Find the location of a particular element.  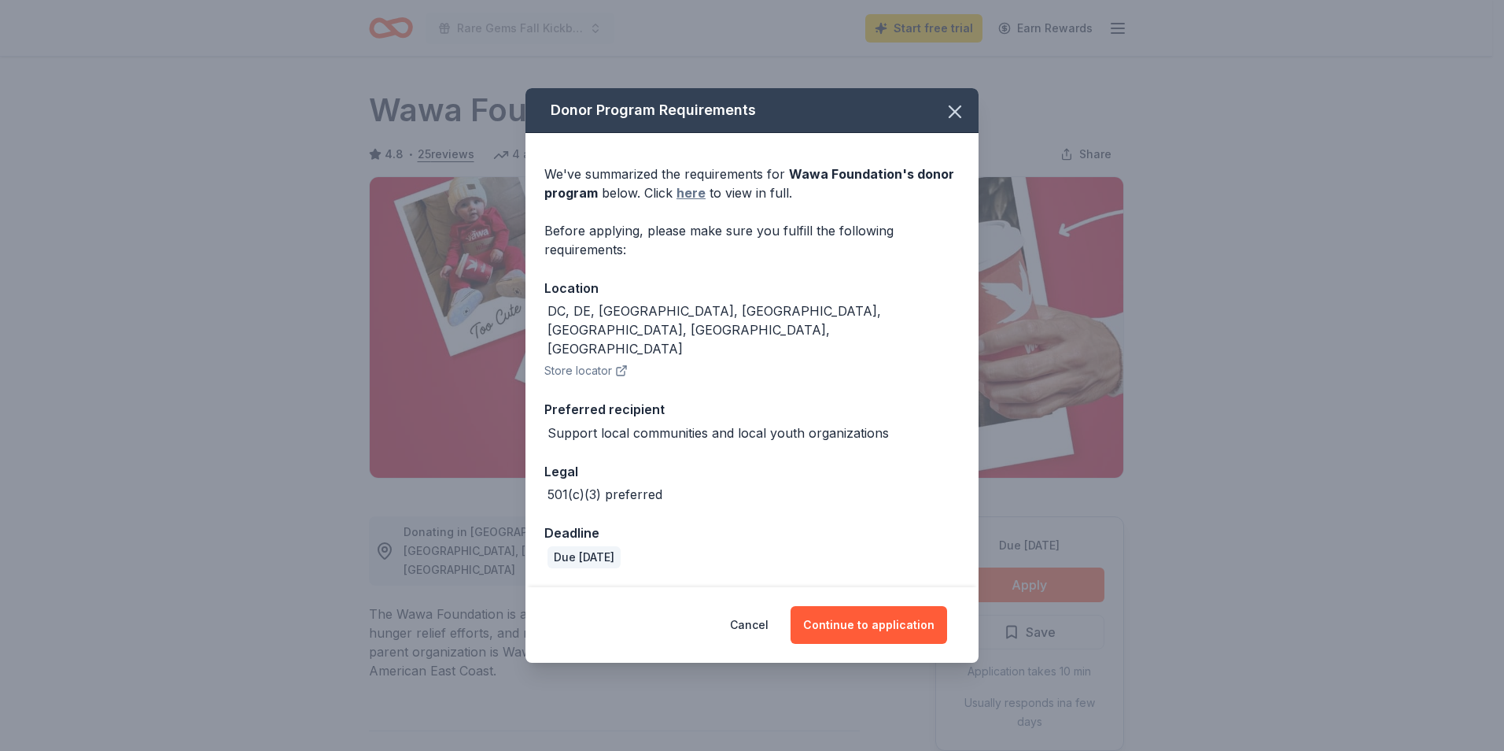

a: here is located at coordinates (691, 193).